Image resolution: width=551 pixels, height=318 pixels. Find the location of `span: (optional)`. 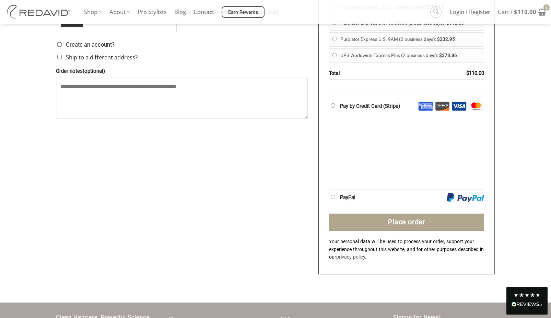

span: (optional) is located at coordinates (94, 71).